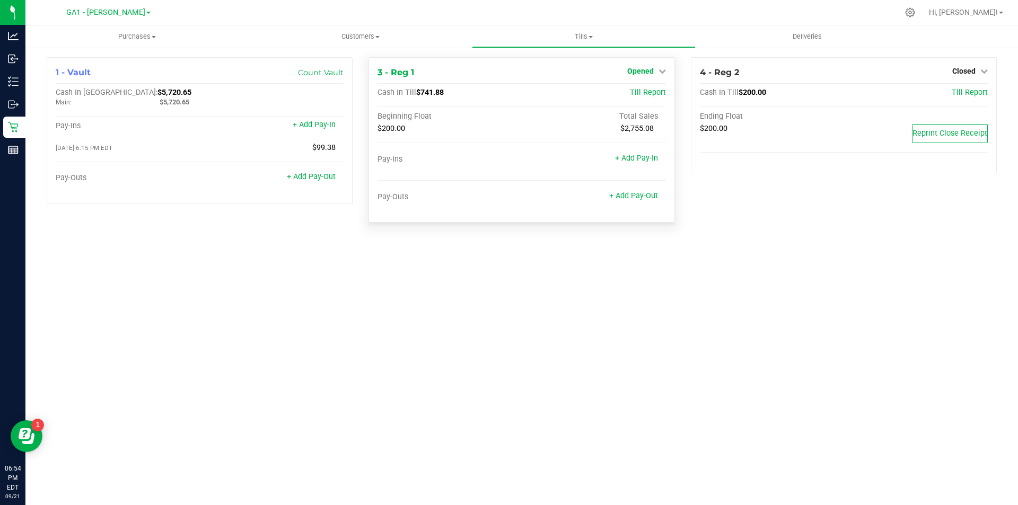  Describe the element at coordinates (64, 102) in the screenshot. I see `span: Main:` at that location.